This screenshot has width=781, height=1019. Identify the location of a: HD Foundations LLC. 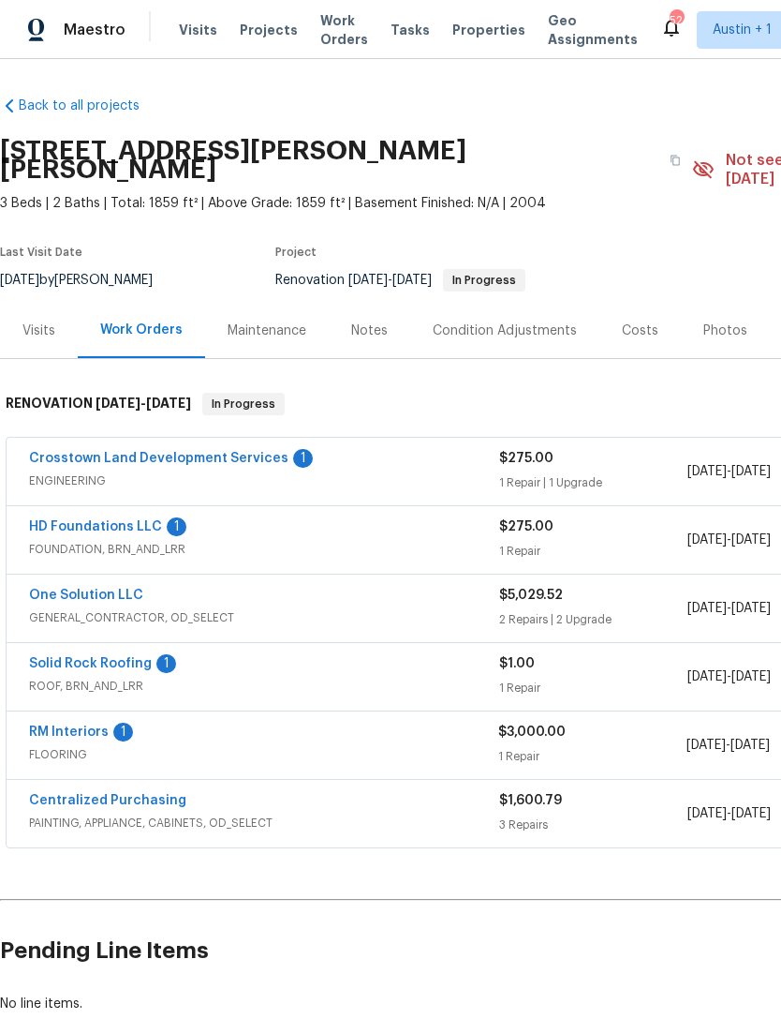
(96, 527).